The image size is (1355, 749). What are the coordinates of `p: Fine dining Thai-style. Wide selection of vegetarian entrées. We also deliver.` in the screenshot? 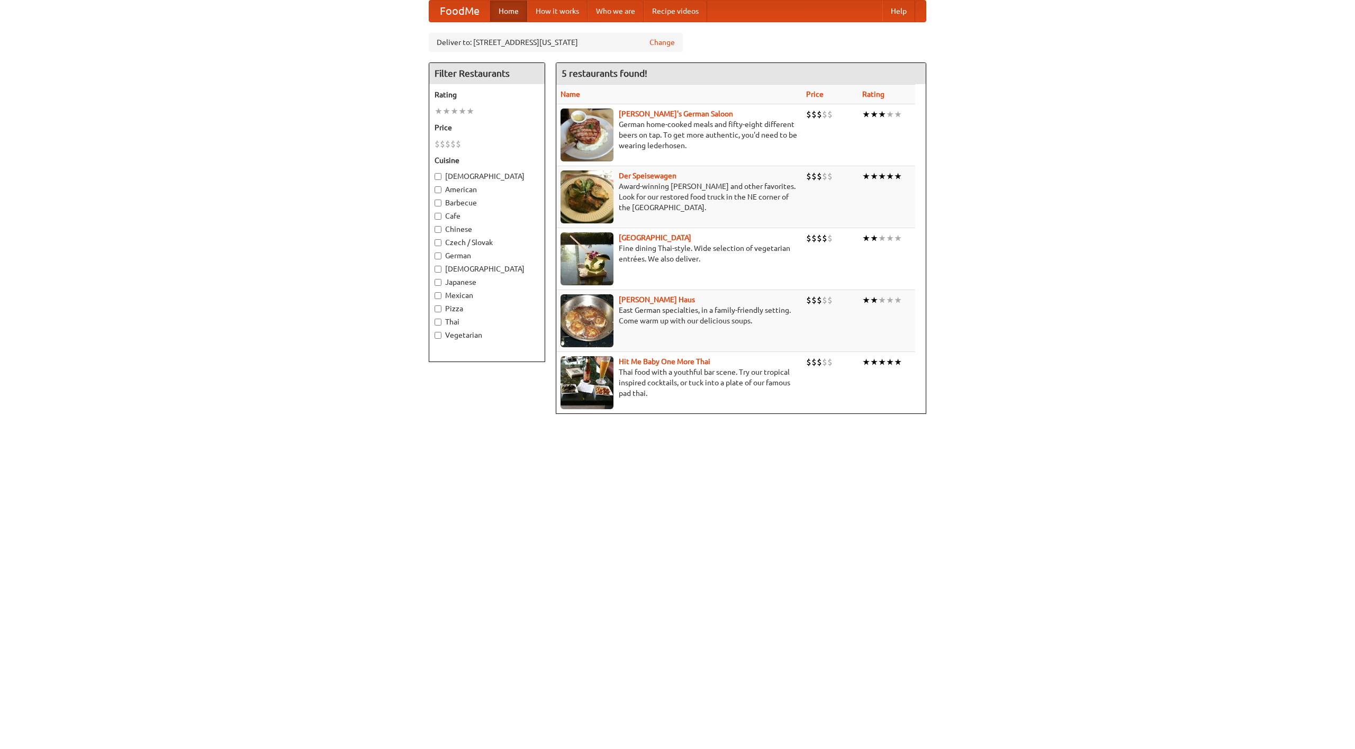 It's located at (679, 253).